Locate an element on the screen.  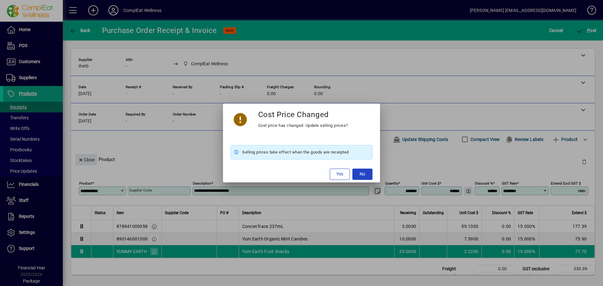
span: Selling prices take effect when the goods are receipted is located at coordinates (295, 152).